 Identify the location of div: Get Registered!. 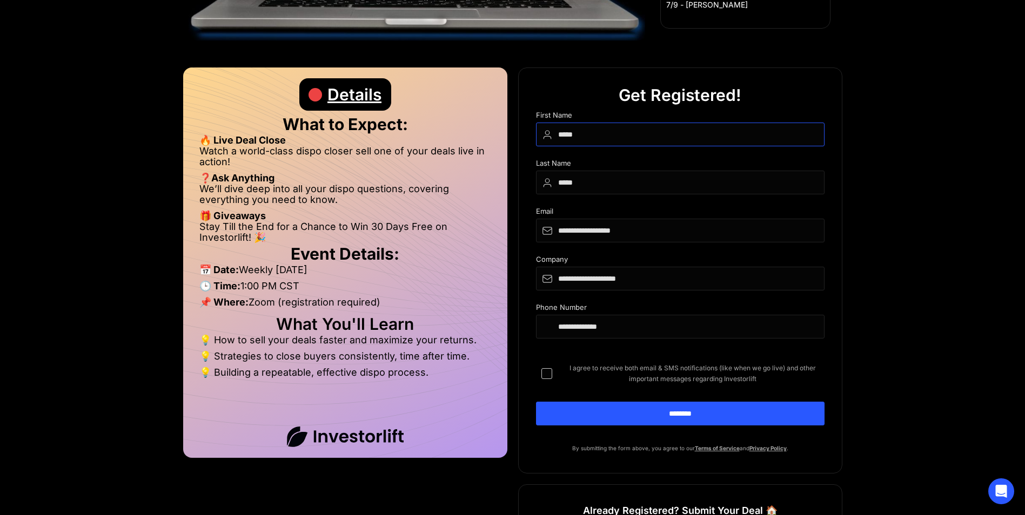
(679, 95).